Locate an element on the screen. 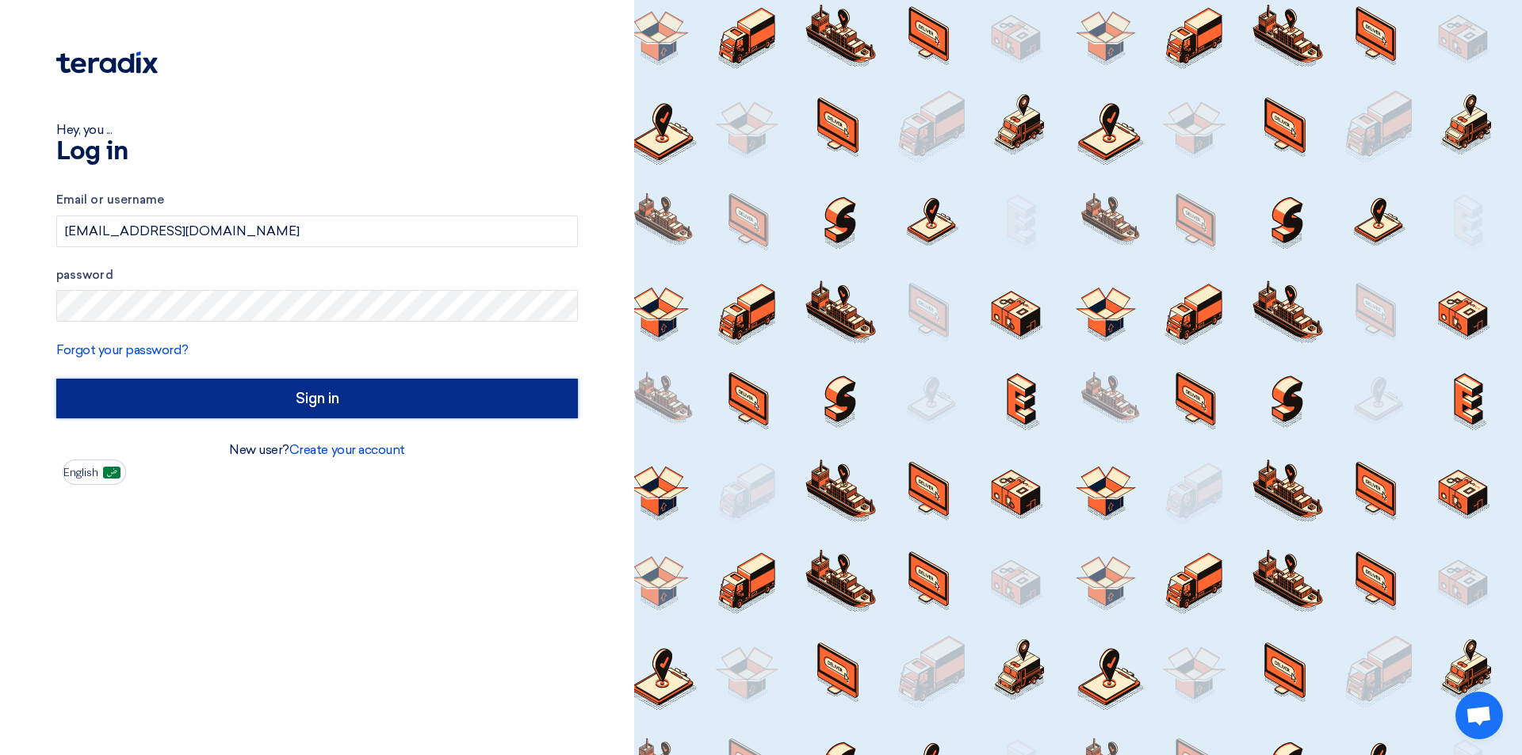 This screenshot has height=755, width=1522. font: password is located at coordinates (85, 275).